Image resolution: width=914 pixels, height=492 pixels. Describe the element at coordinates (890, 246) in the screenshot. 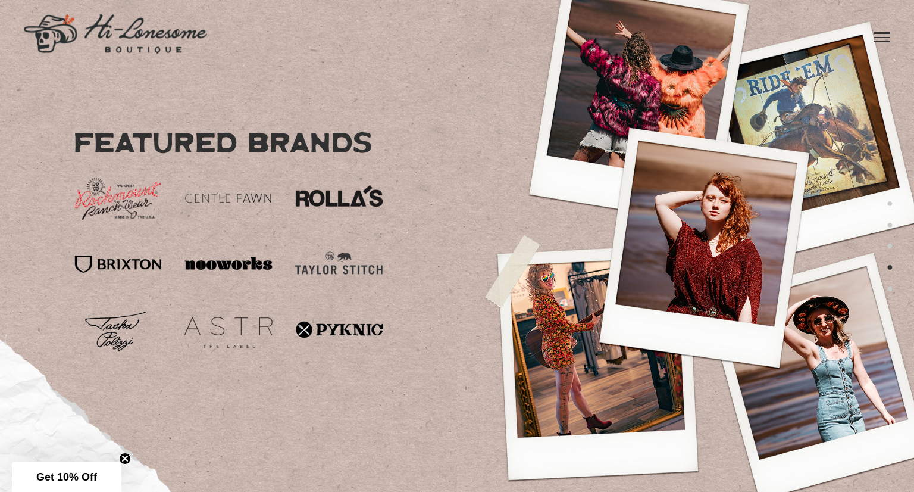

I see `button: 3` at that location.